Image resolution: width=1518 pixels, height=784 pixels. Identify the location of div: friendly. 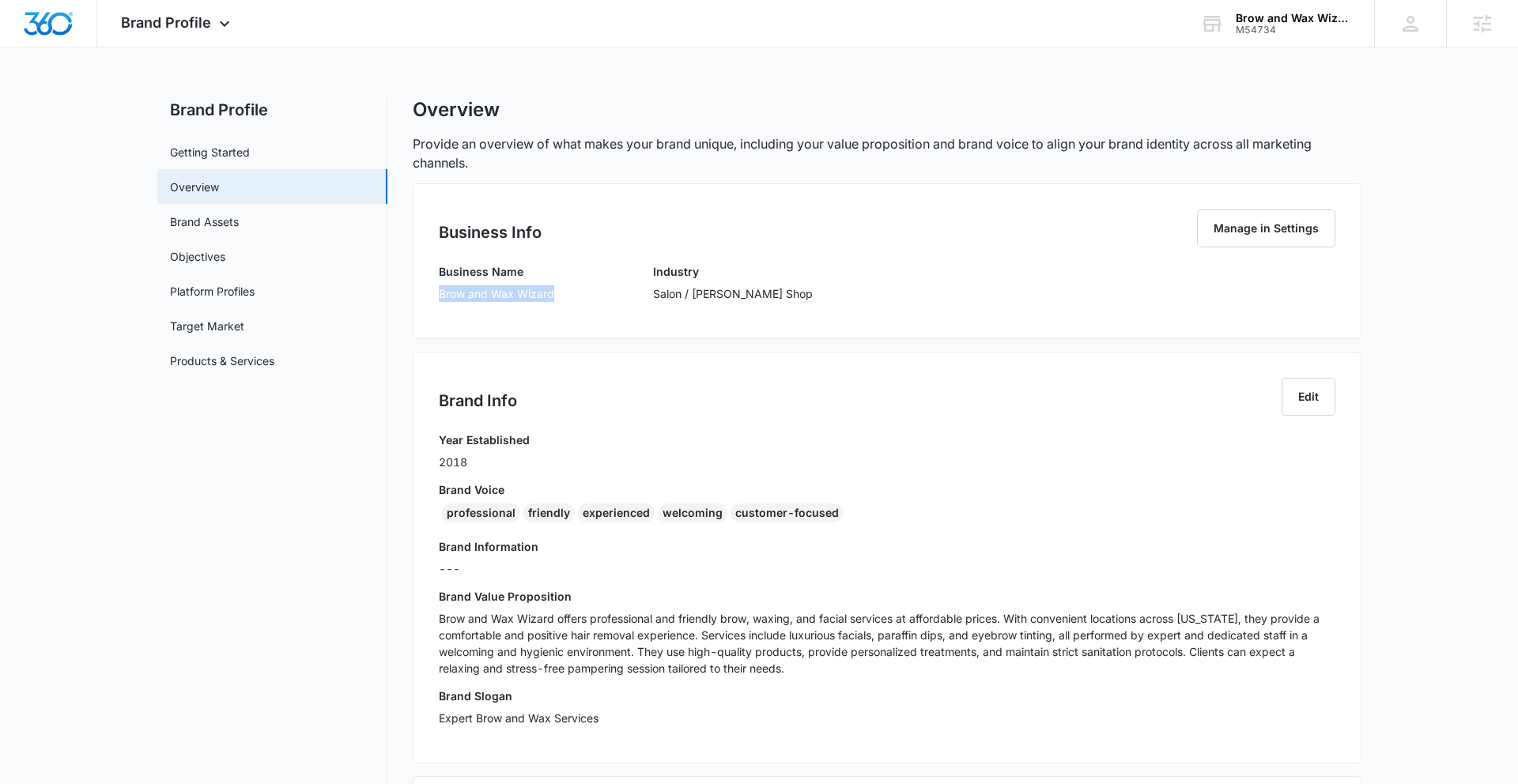
(549, 513).